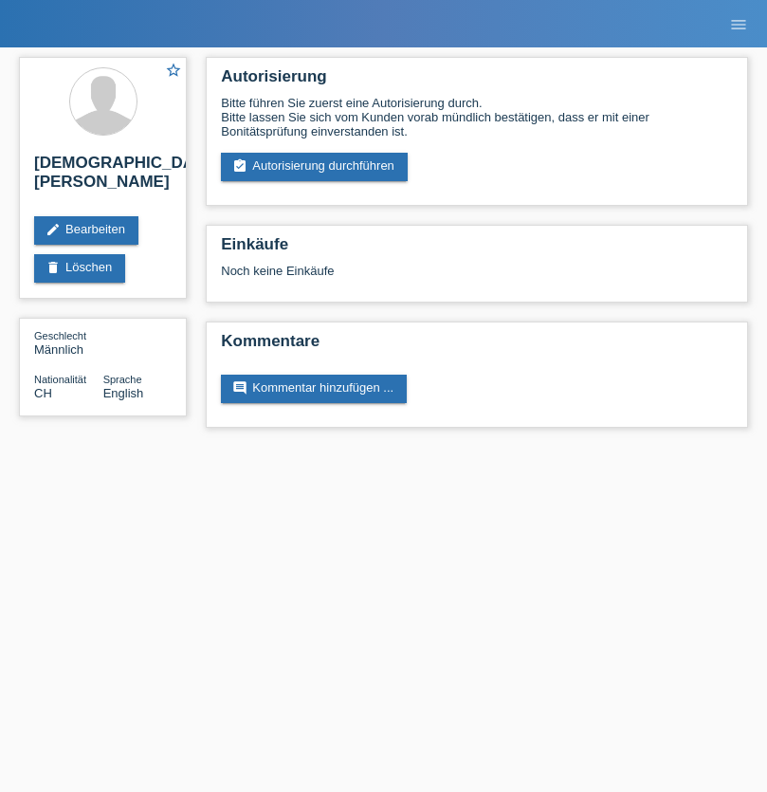  Describe the element at coordinates (240, 388) in the screenshot. I see `i: comment` at that location.